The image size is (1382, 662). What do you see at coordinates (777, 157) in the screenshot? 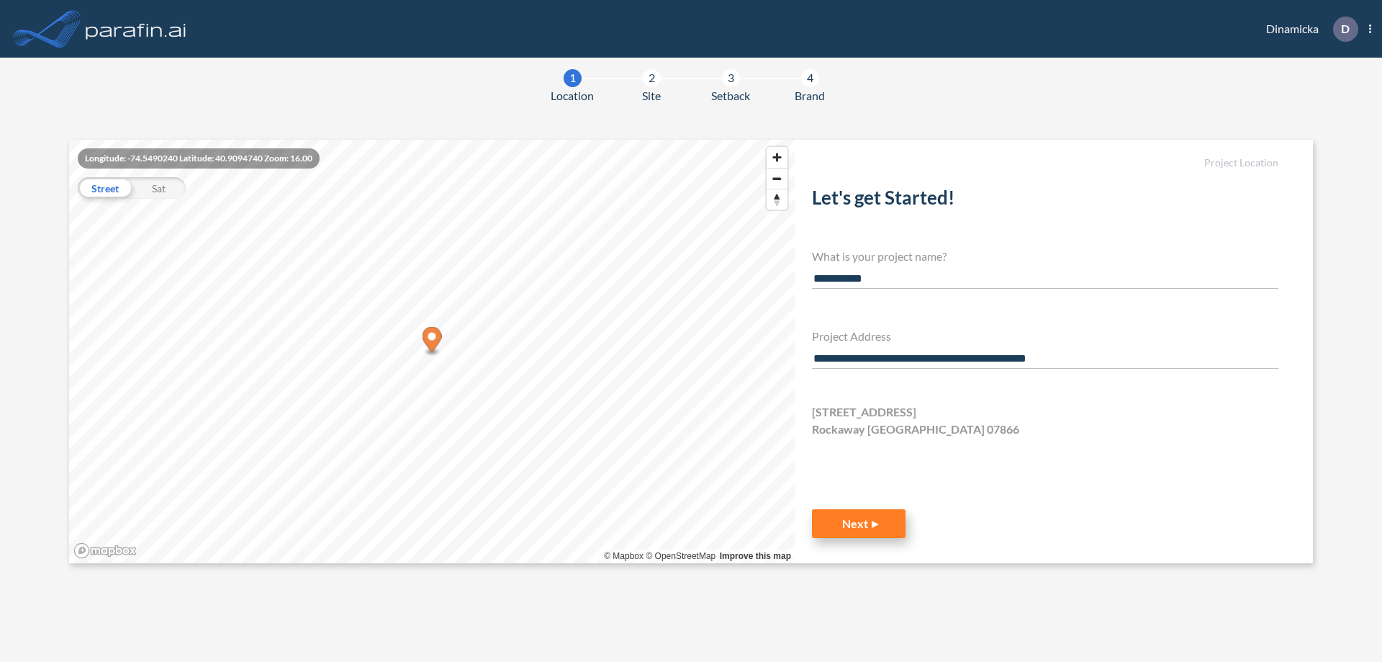
I see `span: Zoom in` at bounding box center [777, 157].